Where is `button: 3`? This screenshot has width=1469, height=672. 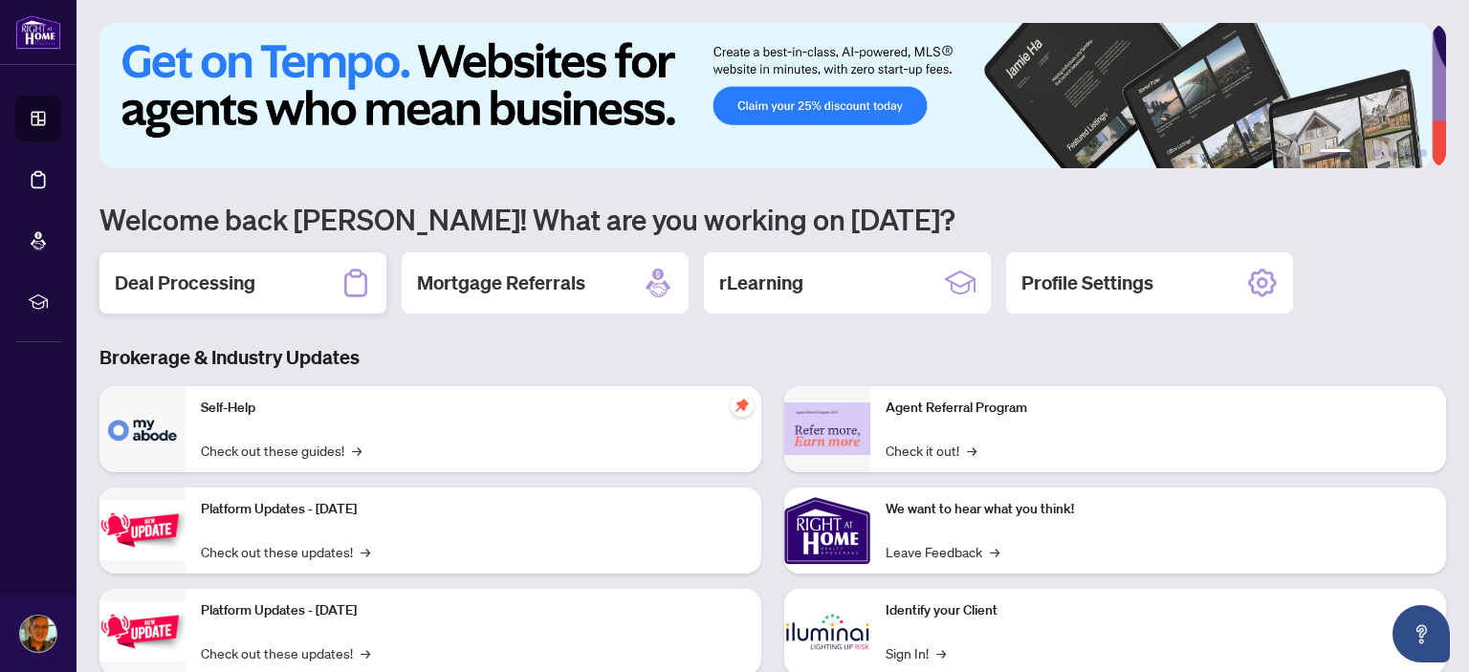 button: 3 is located at coordinates (1377, 153).